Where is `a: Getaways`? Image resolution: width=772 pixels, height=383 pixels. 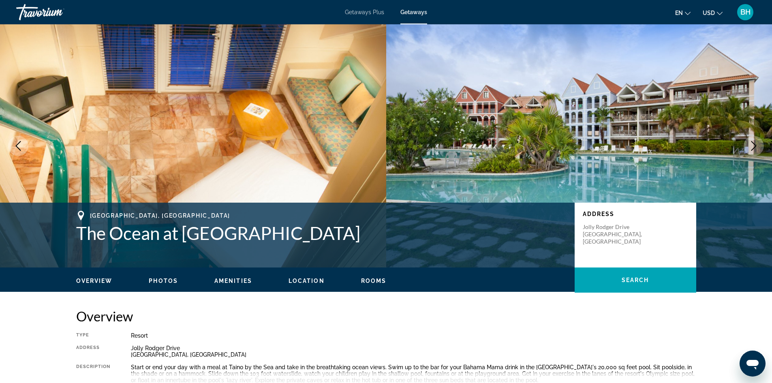 a: Getaways is located at coordinates (414, 12).